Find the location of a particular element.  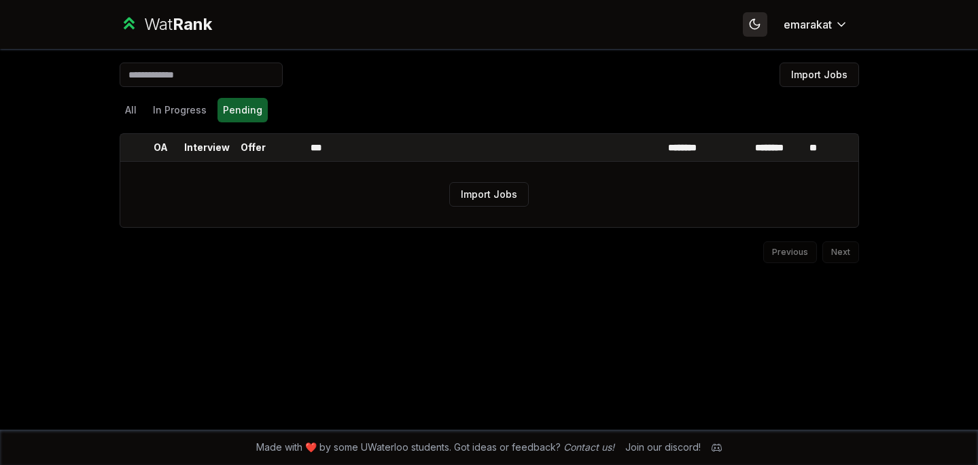

button: All is located at coordinates (131, 110).